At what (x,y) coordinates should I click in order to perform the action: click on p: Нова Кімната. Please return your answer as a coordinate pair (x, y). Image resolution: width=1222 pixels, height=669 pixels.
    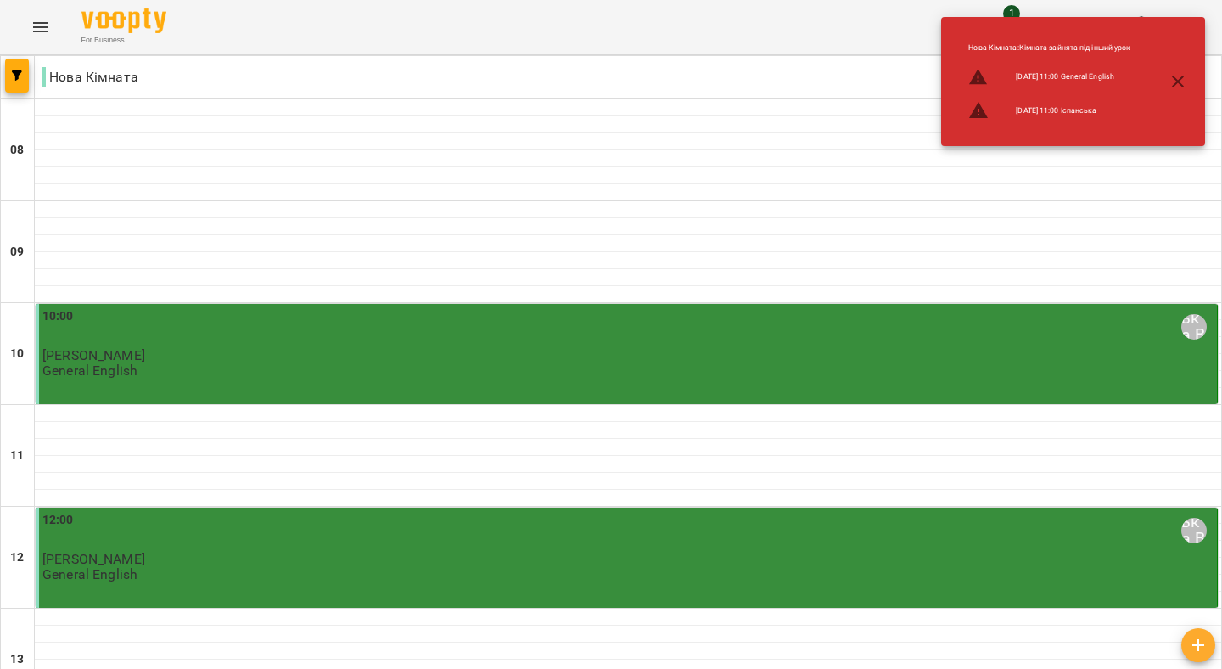
    Looking at the image, I should click on (90, 77).